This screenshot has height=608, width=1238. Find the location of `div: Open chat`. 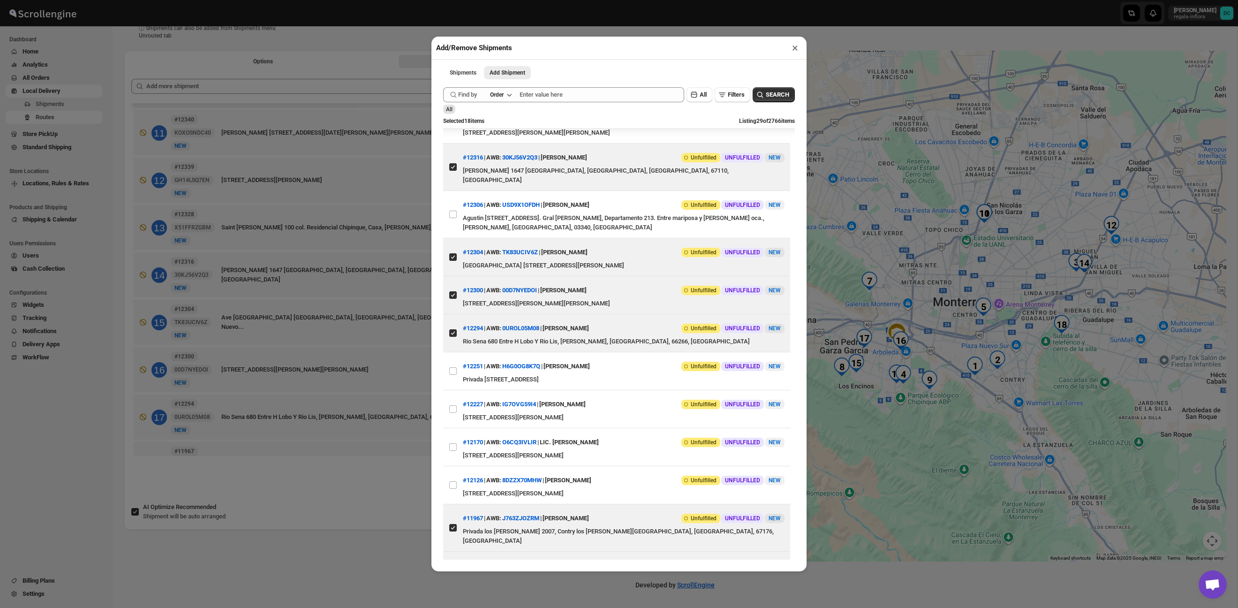

div: Open chat is located at coordinates (1212, 584).